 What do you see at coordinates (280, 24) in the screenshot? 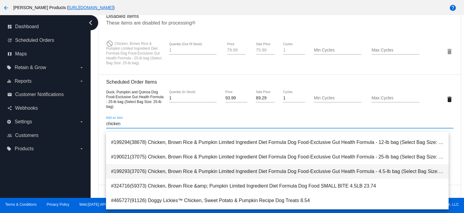
I see `p: These items are disabled for processing` at bounding box center [280, 24].